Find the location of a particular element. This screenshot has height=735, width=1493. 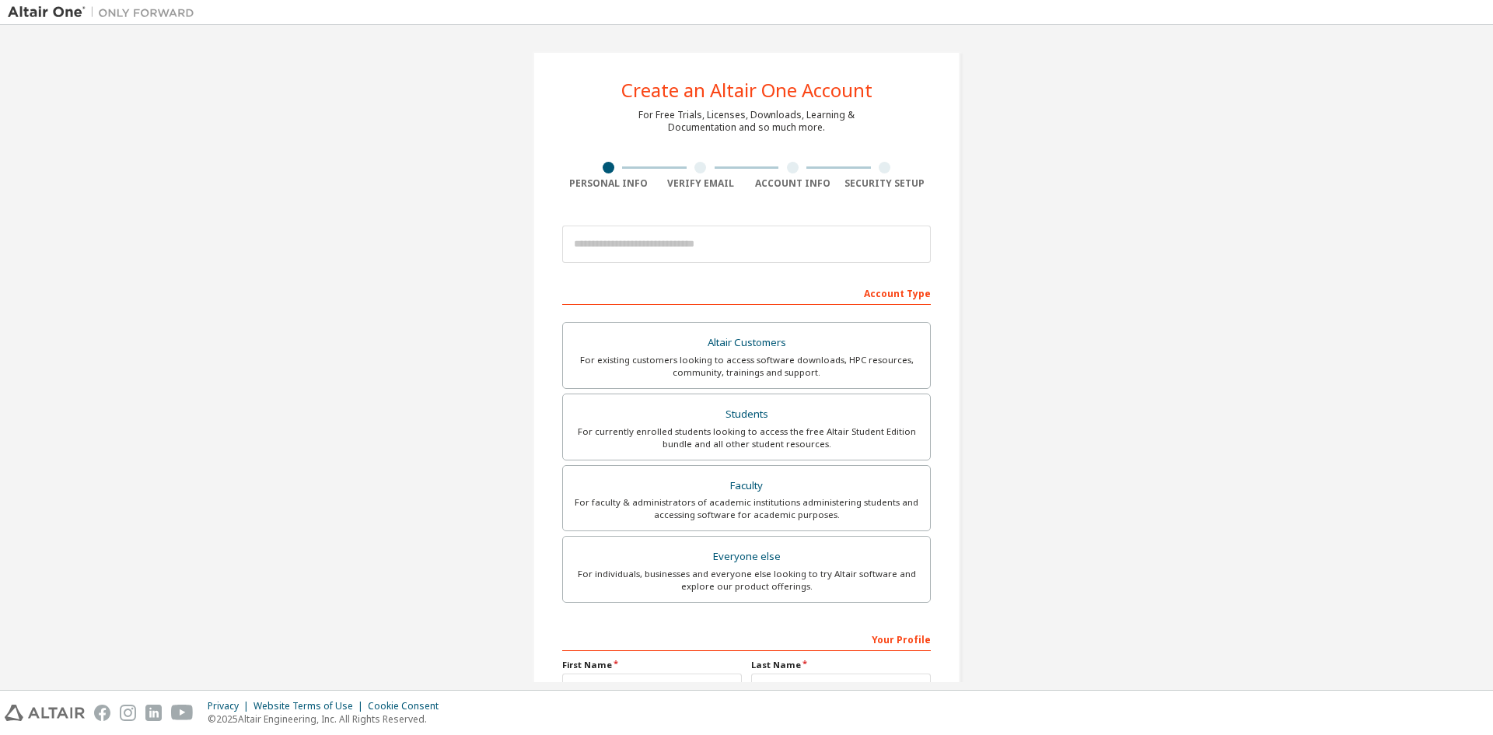

div: For faculty & administrators of academic institutions administering students and accessing softwa... is located at coordinates (747, 509).